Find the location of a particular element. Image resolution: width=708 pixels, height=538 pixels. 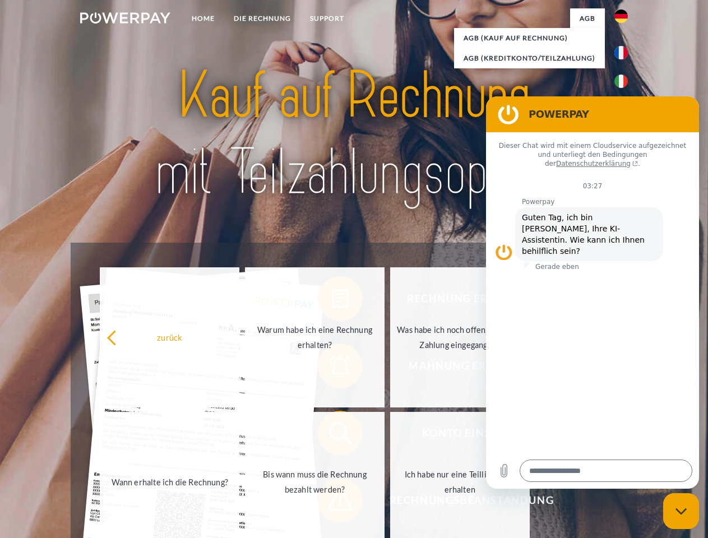

p: Gerade eben is located at coordinates (71, 170).